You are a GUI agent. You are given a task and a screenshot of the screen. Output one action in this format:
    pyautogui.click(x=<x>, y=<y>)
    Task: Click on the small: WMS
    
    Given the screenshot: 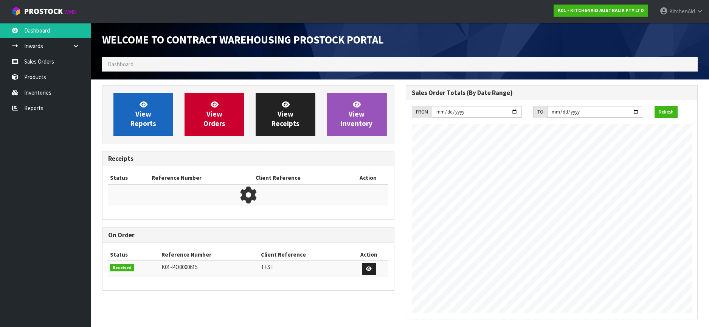 What is the action you would take?
    pyautogui.click(x=70, y=12)
    